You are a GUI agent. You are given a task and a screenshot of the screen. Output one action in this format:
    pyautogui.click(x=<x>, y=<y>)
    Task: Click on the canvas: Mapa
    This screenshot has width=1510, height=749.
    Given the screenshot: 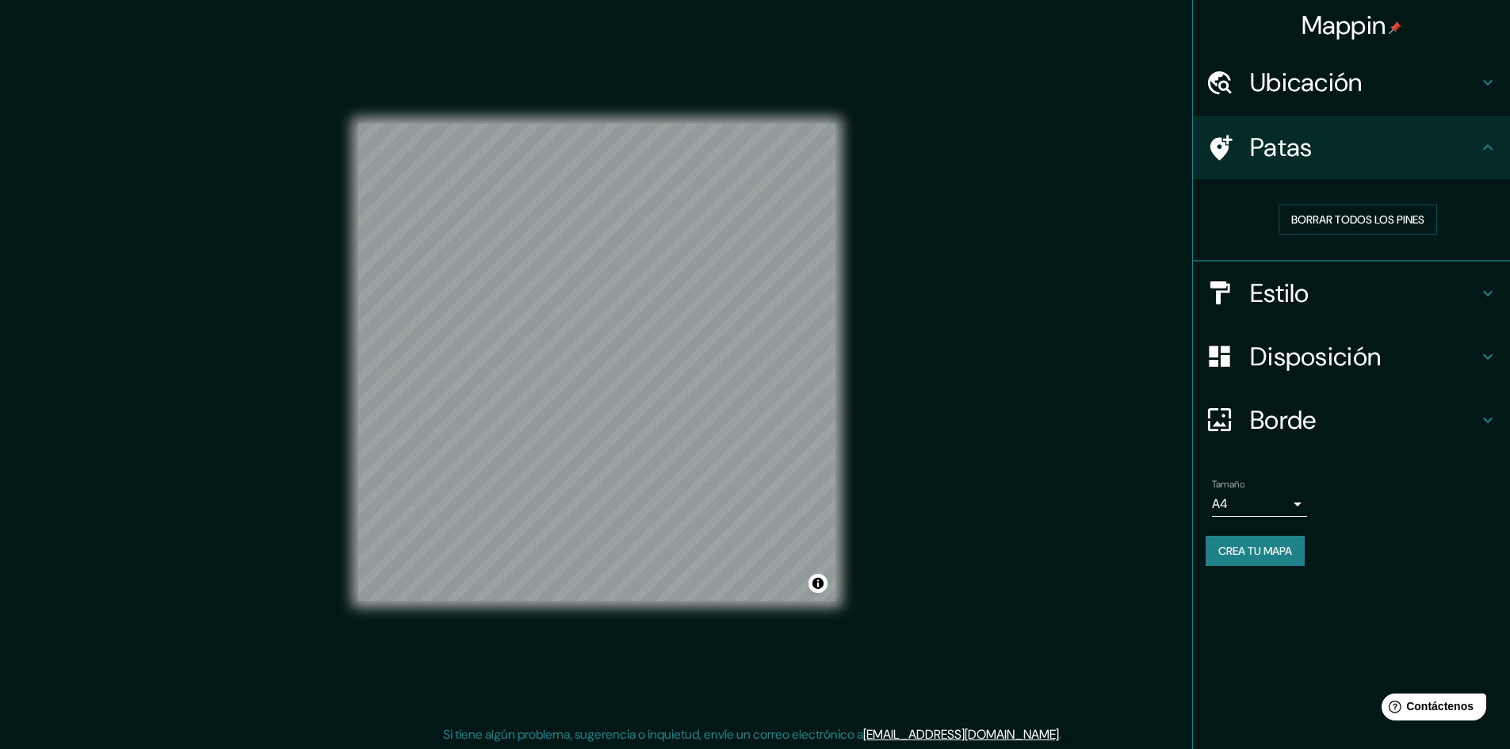 What is the action you would take?
    pyautogui.click(x=597, y=362)
    